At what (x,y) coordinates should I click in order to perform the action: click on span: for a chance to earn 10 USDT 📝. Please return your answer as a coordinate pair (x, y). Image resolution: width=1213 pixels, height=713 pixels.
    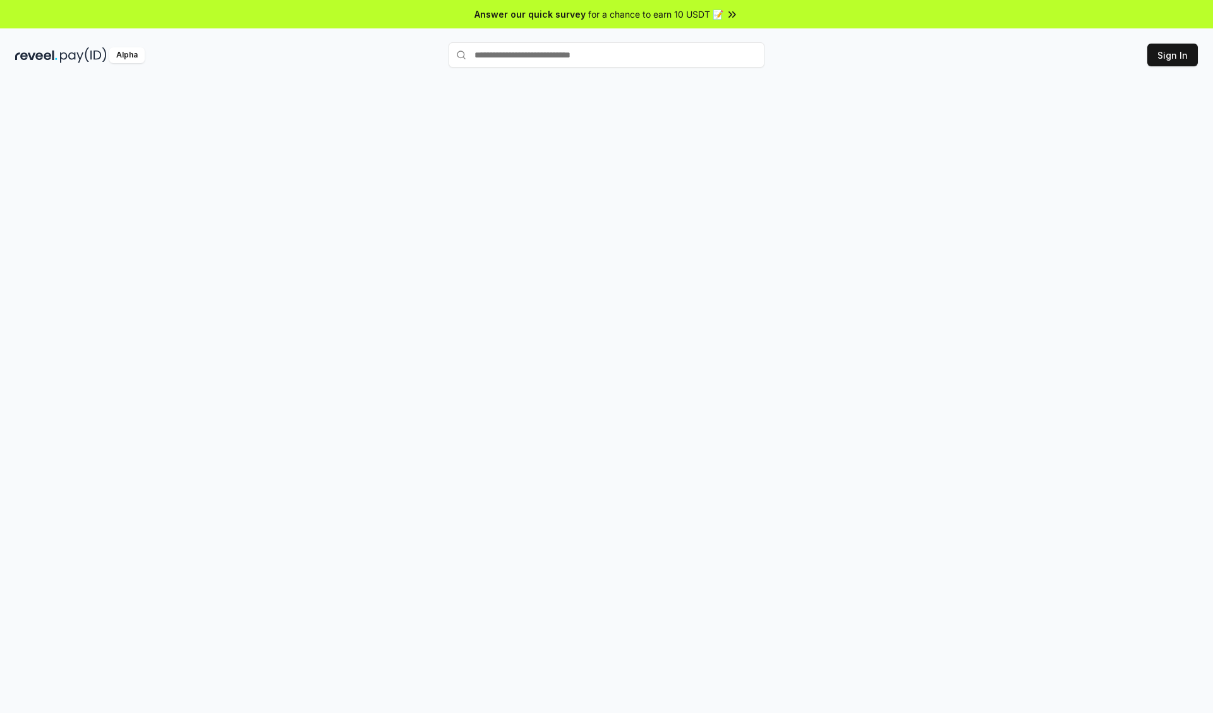
    Looking at the image, I should click on (656, 14).